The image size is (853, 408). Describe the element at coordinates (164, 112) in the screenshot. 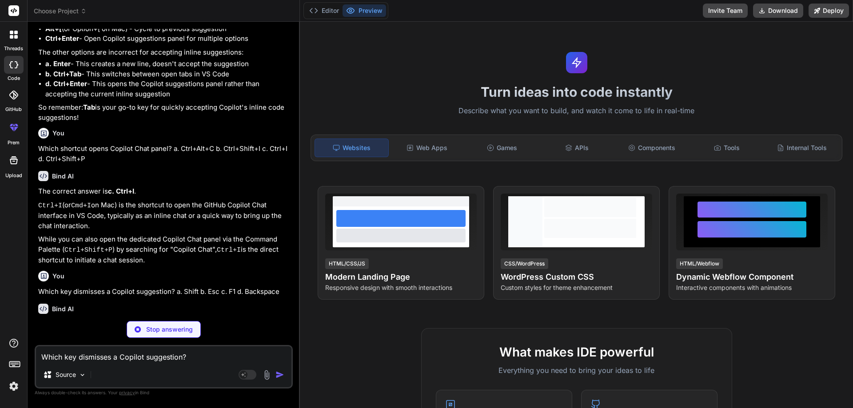

I see `p: So remember: is your go-to key for quickly accepting Copilot's inline code suggestions!` at that location.